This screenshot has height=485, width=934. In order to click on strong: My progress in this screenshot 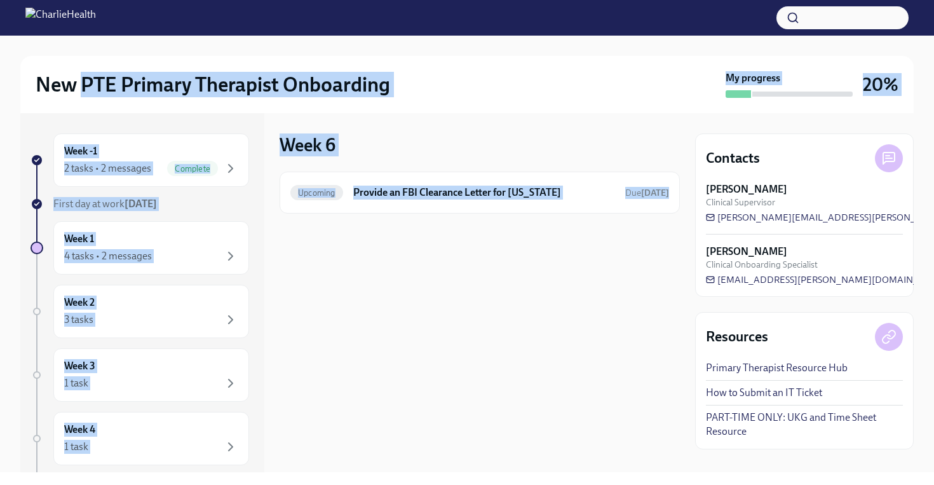, I will do `click(753, 78)`.